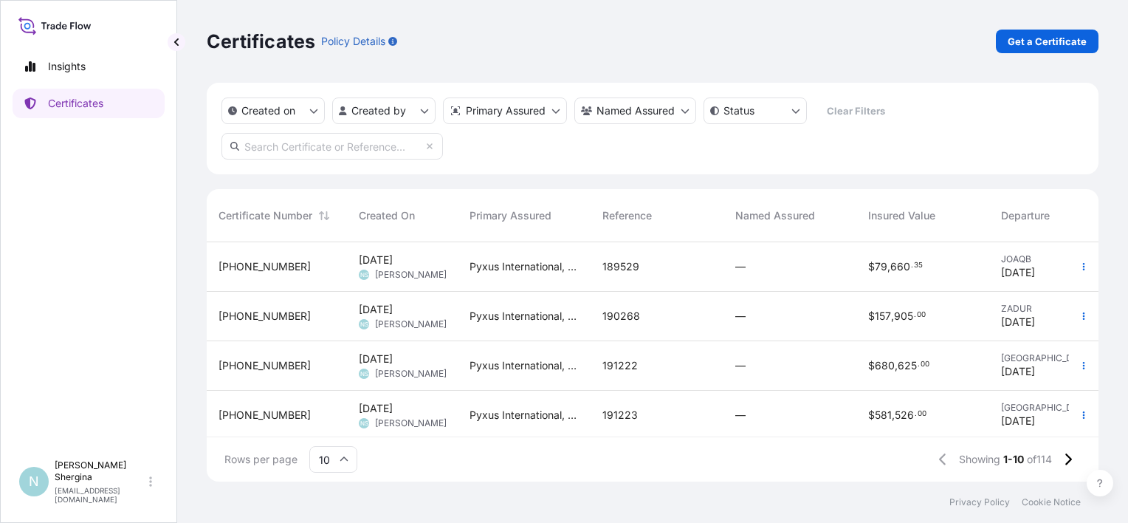 Image resolution: width=1128 pixels, height=523 pixels. I want to click on span: Created On, so click(387, 216).